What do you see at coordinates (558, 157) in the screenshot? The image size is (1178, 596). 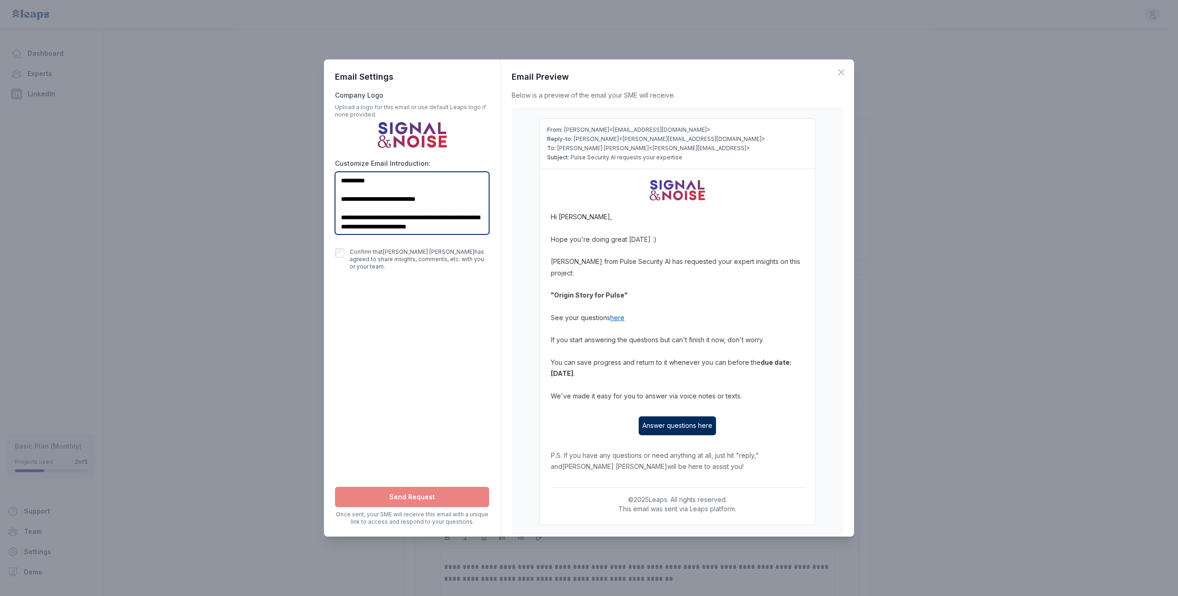 I see `span: Subject:` at bounding box center [558, 157].